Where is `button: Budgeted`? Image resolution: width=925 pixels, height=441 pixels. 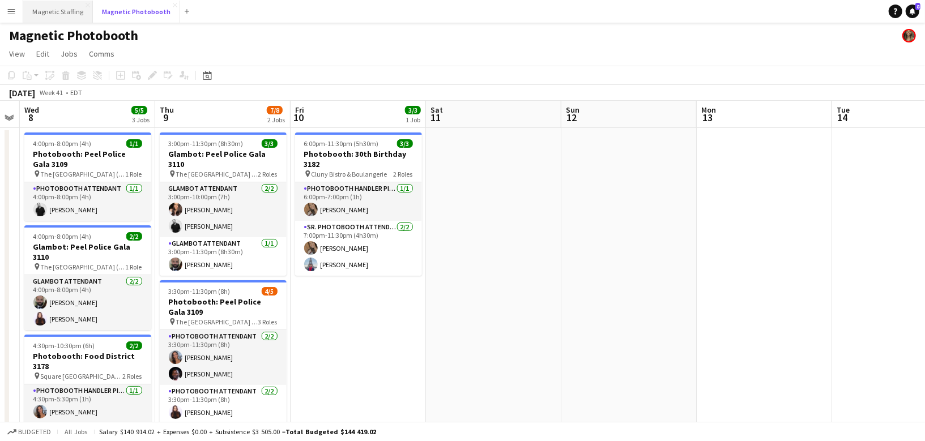
button: Budgeted is located at coordinates (29, 432).